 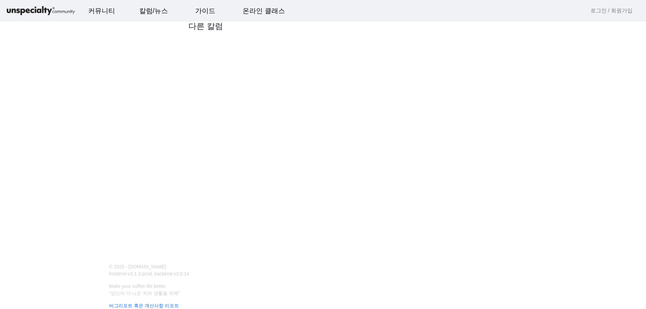 I want to click on h2: 다른 칼럼, so click(x=323, y=26).